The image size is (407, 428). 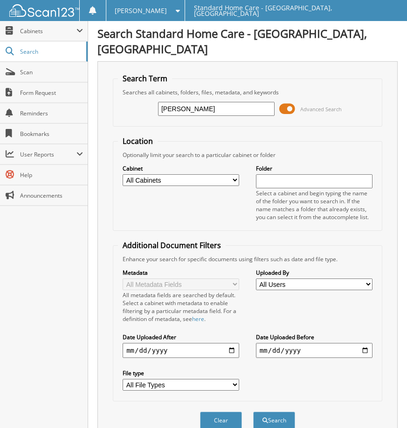 What do you see at coordinates (181, 272) in the screenshot?
I see `label: Metadata` at bounding box center [181, 272].